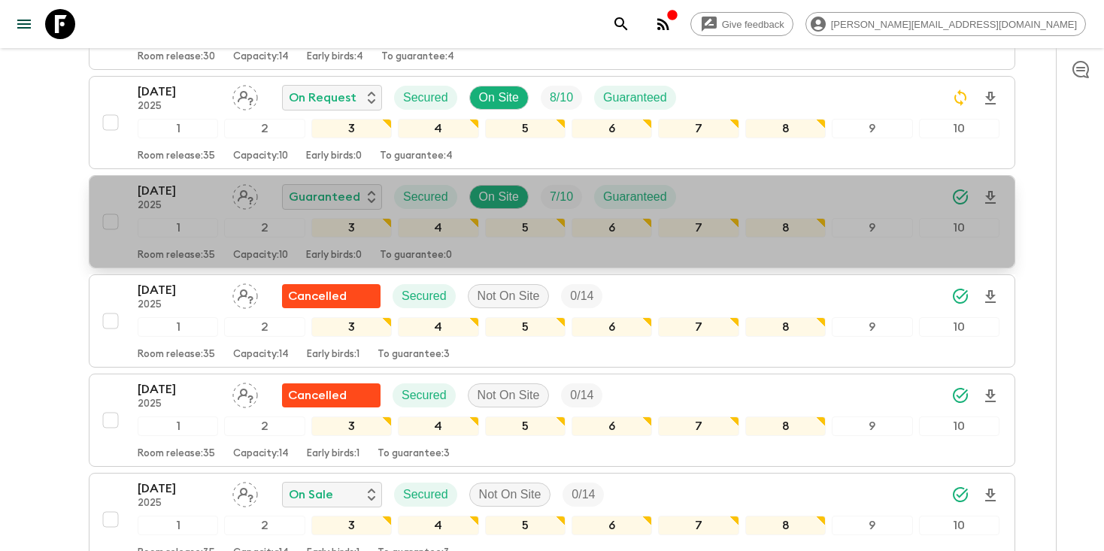  Describe the element at coordinates (621, 24) in the screenshot. I see `button: search adventures` at that location.